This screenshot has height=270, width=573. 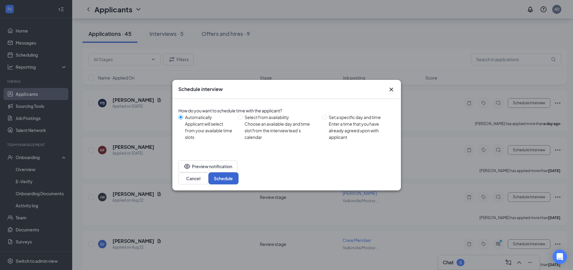 What do you see at coordinates (392, 89) in the screenshot?
I see `svg: Cross` at bounding box center [392, 89].